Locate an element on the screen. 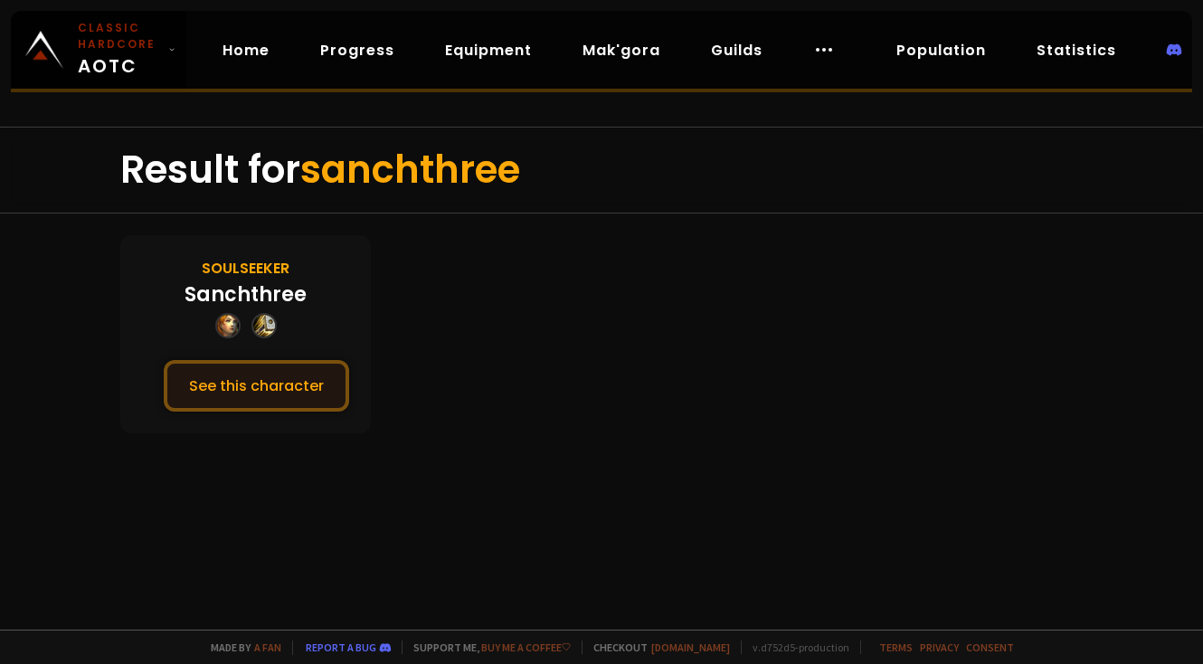 This screenshot has height=664, width=1203. span: Support me, is located at coordinates (486, 647).